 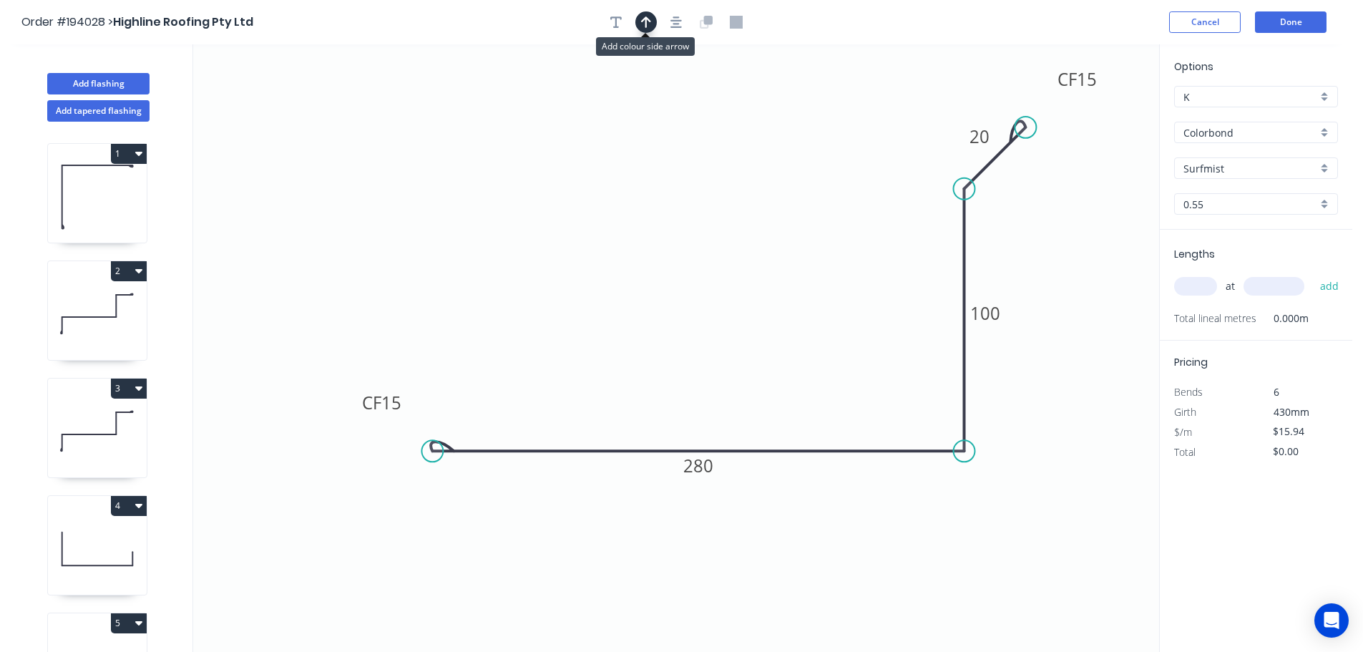 I want to click on span: Options, so click(x=1193, y=67).